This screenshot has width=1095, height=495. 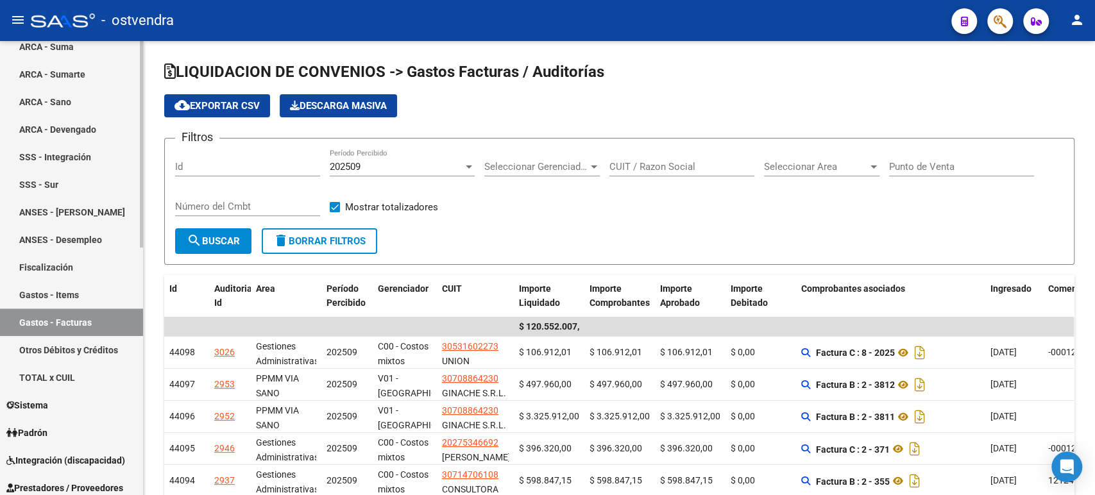 What do you see at coordinates (266, 289) in the screenshot?
I see `span: Area` at bounding box center [266, 289].